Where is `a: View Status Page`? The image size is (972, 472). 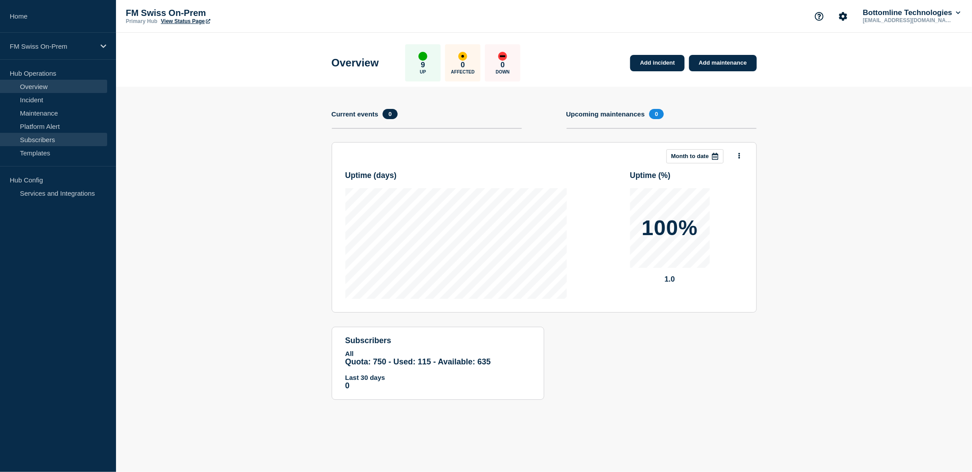
a: View Status Page is located at coordinates (185, 21).